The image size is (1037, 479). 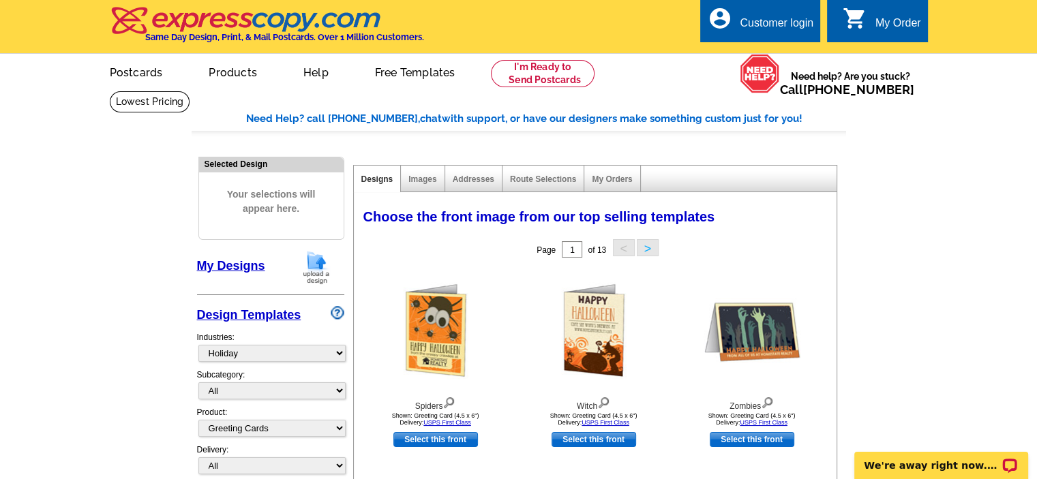 What do you see at coordinates (596, 250) in the screenshot?
I see `span: of 13` at bounding box center [596, 250].